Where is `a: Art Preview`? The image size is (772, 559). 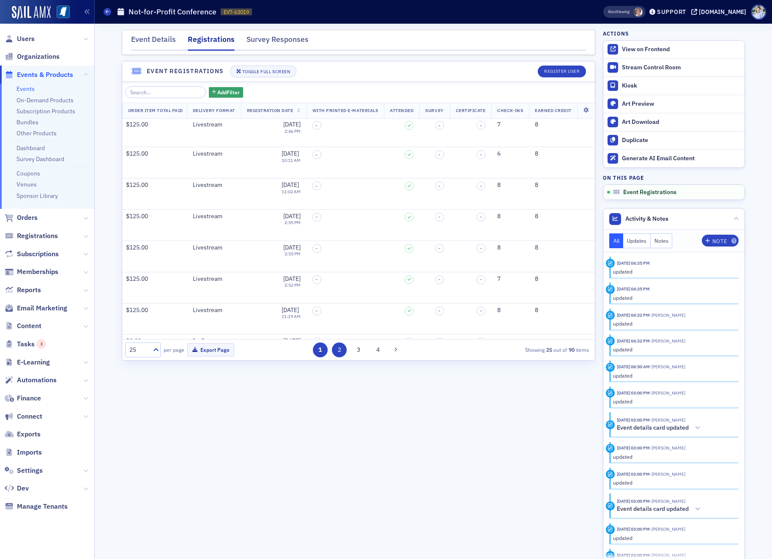 a: Art Preview is located at coordinates (674, 104).